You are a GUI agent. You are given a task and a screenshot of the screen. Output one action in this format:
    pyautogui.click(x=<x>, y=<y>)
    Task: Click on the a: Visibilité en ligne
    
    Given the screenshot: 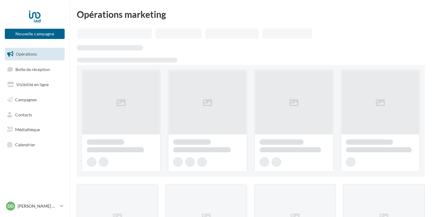 What is the action you would take?
    pyautogui.click(x=35, y=85)
    